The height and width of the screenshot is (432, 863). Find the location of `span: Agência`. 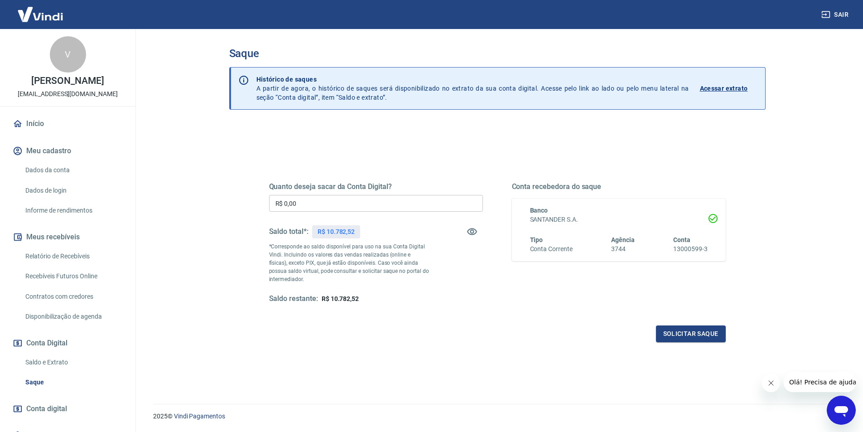

span: Agência is located at coordinates (623, 240).